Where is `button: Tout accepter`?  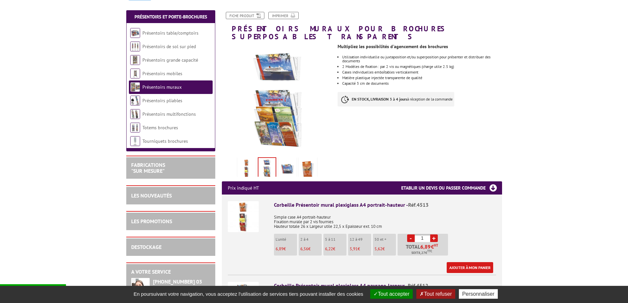 button: Tout accepter is located at coordinates (391, 294).